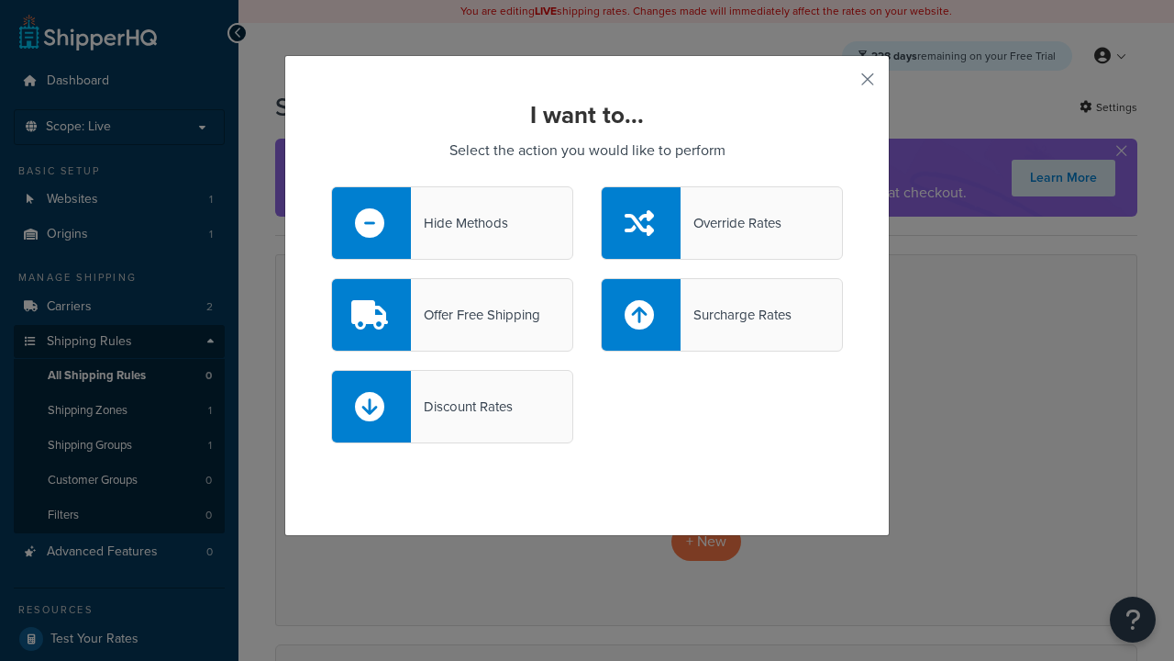 The image size is (1174, 661). Describe the element at coordinates (587, 115) in the screenshot. I see `strong: I want to...` at that location.